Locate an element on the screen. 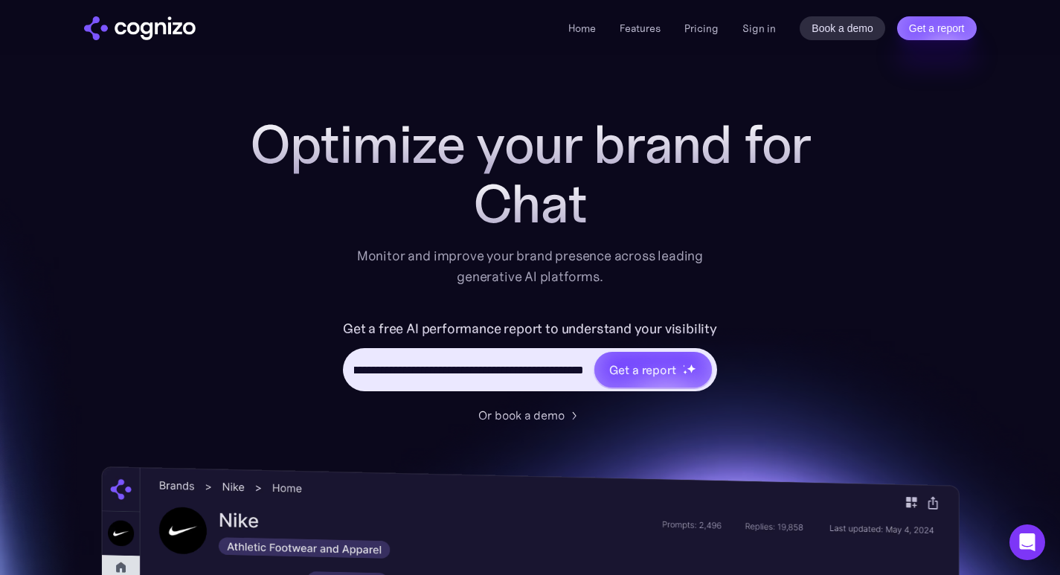  form: Hero URL Input Form is located at coordinates (529, 358).